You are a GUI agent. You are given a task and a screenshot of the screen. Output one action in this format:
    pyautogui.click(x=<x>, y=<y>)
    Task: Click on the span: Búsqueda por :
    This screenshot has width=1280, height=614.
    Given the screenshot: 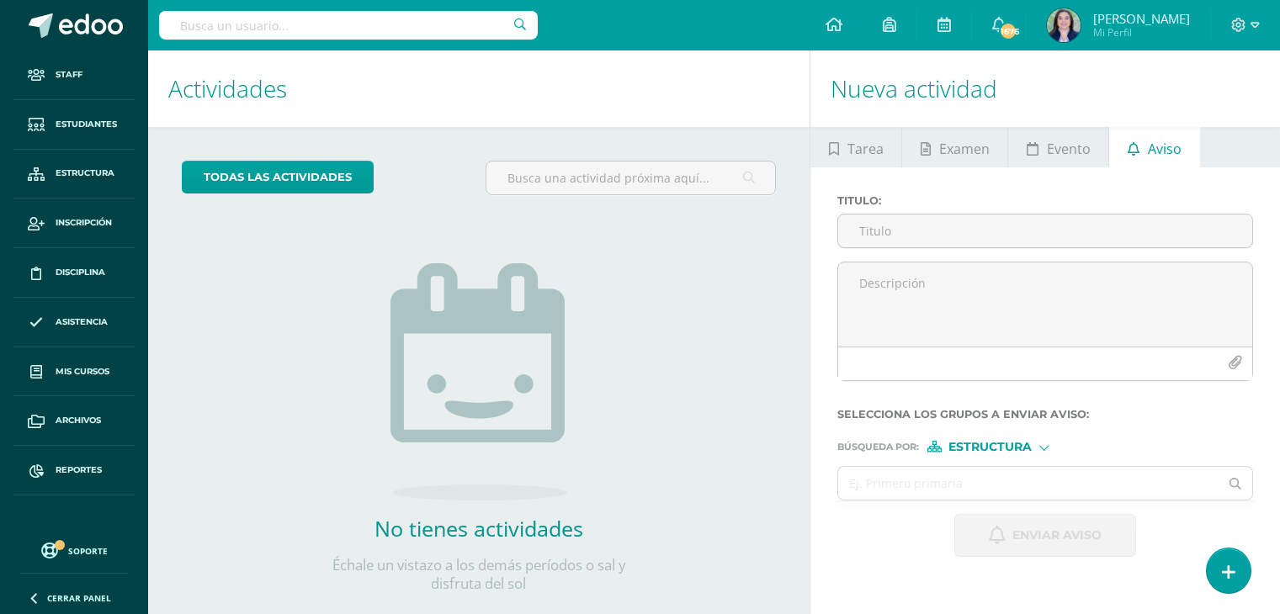 What is the action you would take?
    pyautogui.click(x=878, y=447)
    